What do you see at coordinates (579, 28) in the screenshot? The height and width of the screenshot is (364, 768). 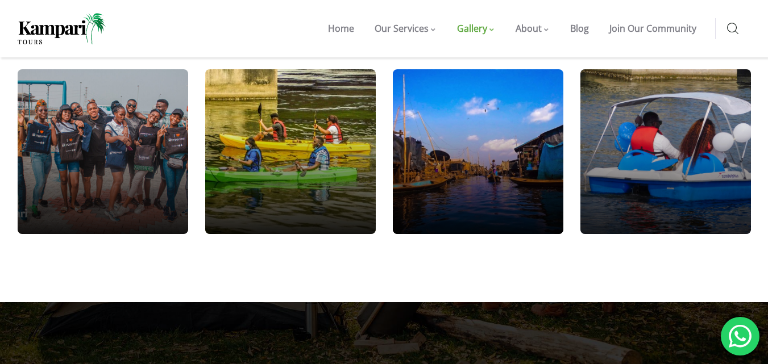 I see `span: Blog` at bounding box center [579, 28].